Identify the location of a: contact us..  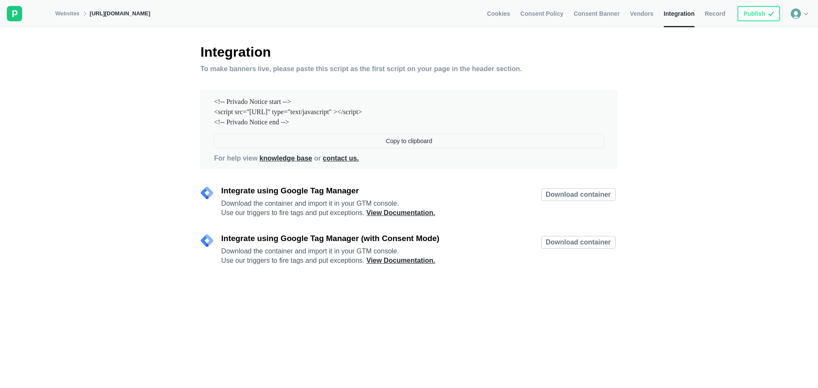
(341, 158).